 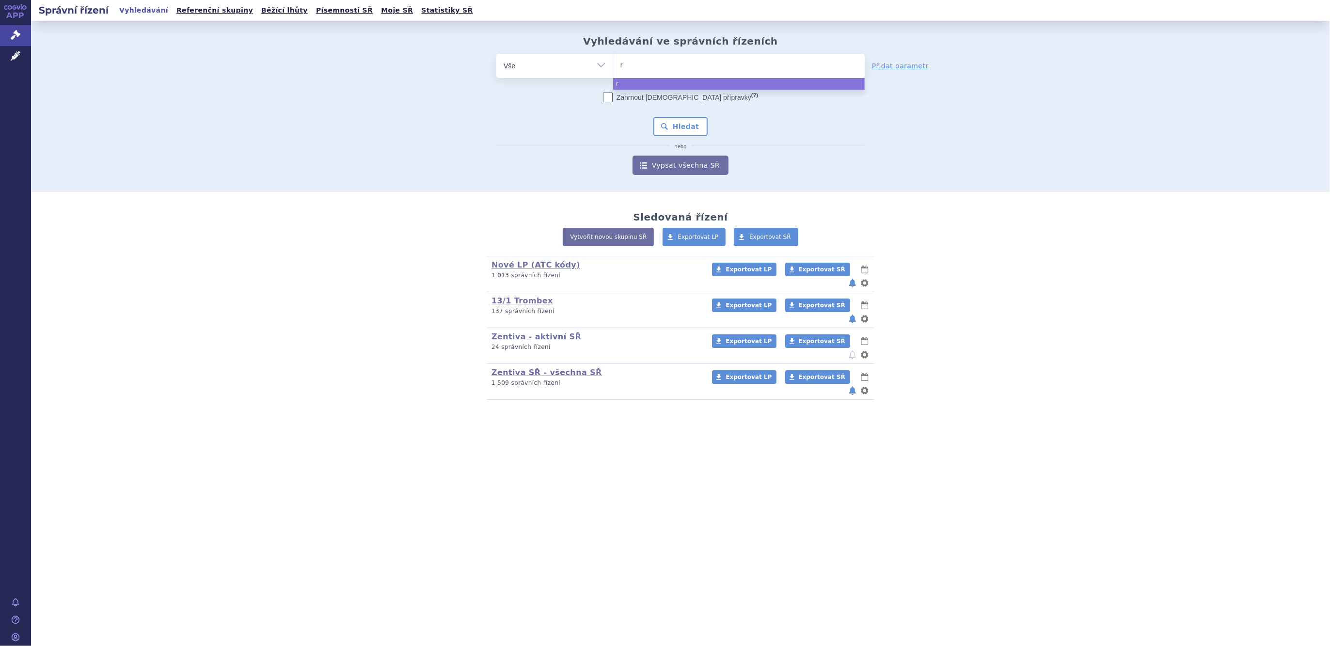 I want to click on a: Statistiky SŘ, so click(x=447, y=10).